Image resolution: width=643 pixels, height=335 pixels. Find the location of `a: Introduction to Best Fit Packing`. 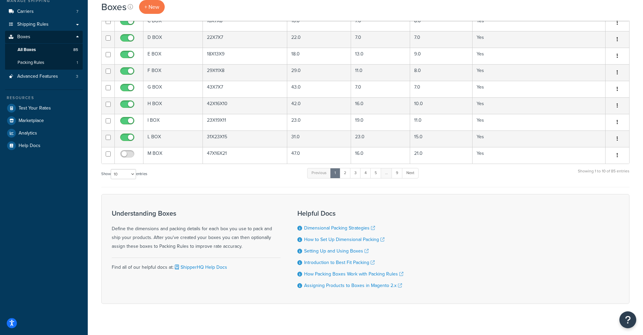

a: Introduction to Best Fit Packing is located at coordinates (339, 262).